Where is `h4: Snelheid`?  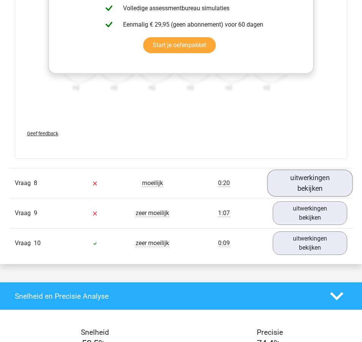
h4: Snelheid is located at coordinates (95, 332).